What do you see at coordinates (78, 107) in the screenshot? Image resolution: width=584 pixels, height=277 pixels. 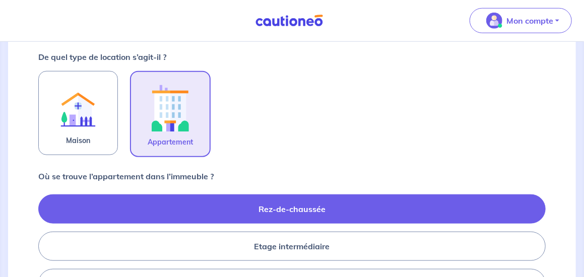 I see `img: illu_rent.svg` at bounding box center [78, 107].